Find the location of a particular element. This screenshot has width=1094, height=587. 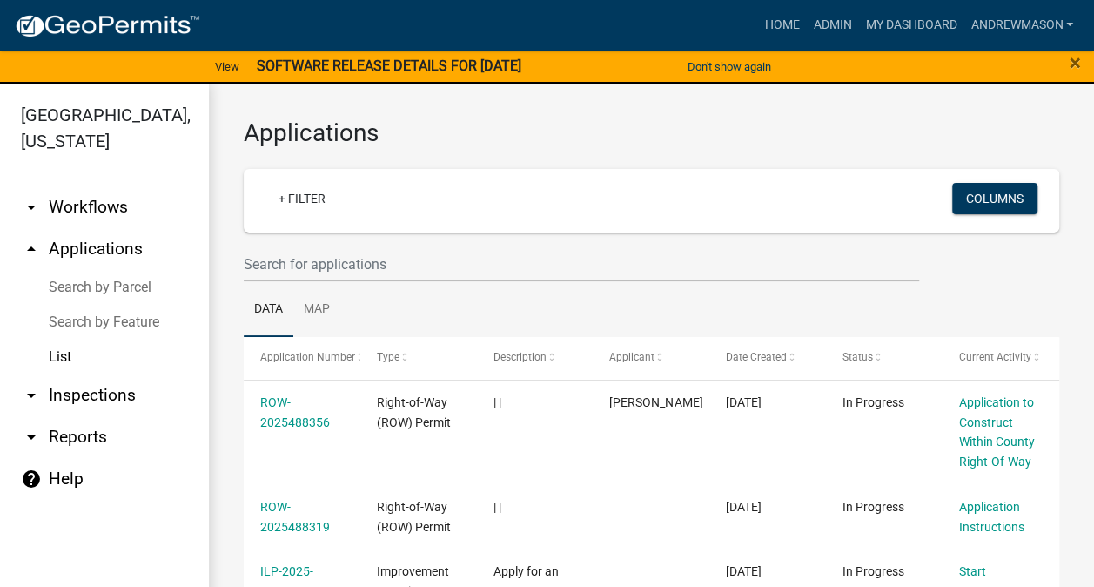

h3: Applications is located at coordinates (651, 133).